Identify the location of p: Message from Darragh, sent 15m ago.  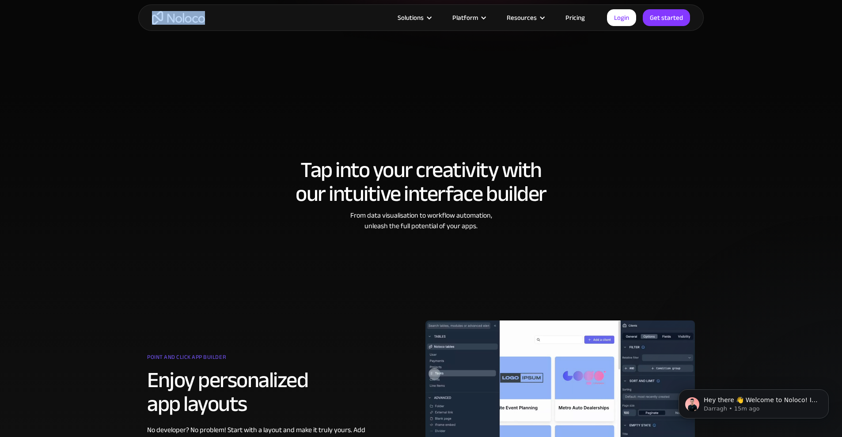
(95, 38).